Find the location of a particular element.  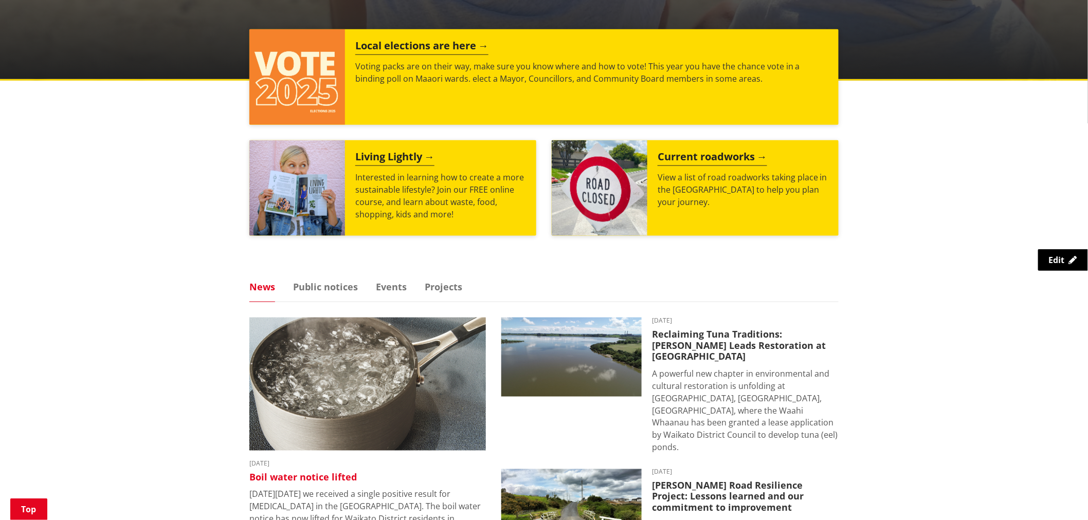

a: Edit is located at coordinates (1062, 260).